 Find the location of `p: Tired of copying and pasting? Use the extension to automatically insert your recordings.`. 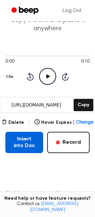

p: Tired of copying and pasting? Use the extension to automatically insert your recordings. is located at coordinates (47, 196).